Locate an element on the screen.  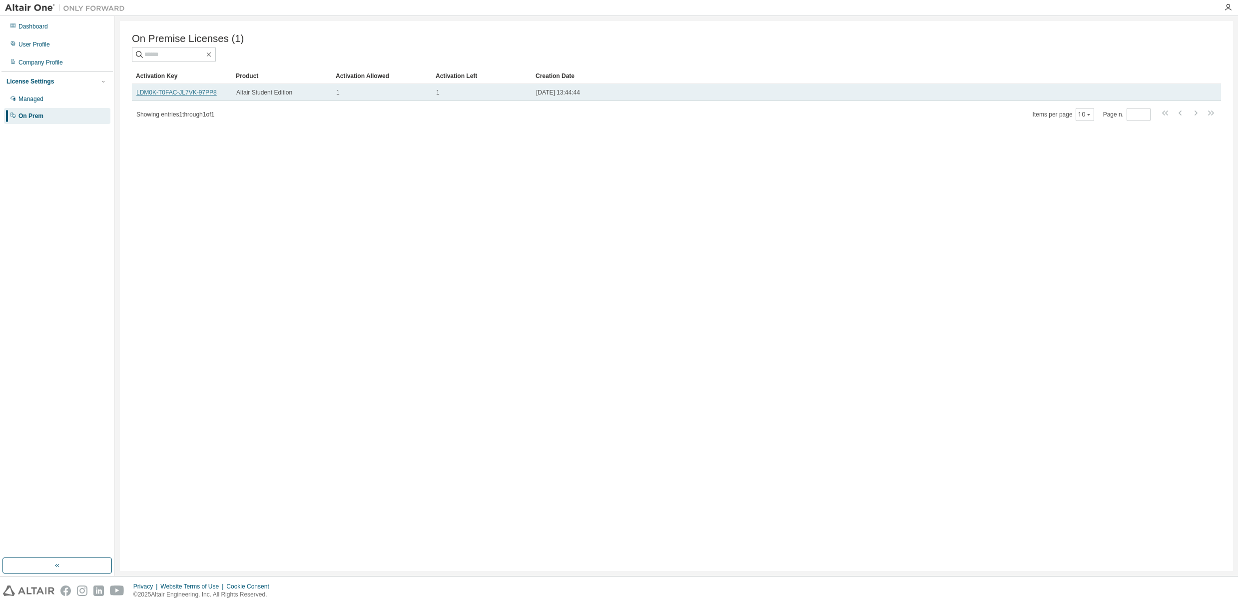
img: linkedin.svg is located at coordinates (98, 590).